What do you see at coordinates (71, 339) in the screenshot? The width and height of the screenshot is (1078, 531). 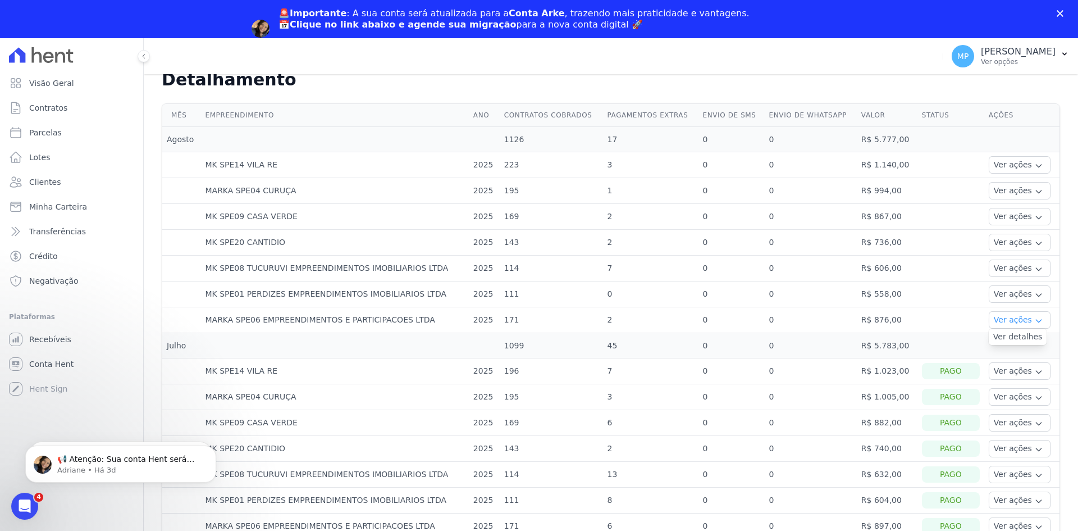 I see `a: Recebíveis` at bounding box center [71, 339].